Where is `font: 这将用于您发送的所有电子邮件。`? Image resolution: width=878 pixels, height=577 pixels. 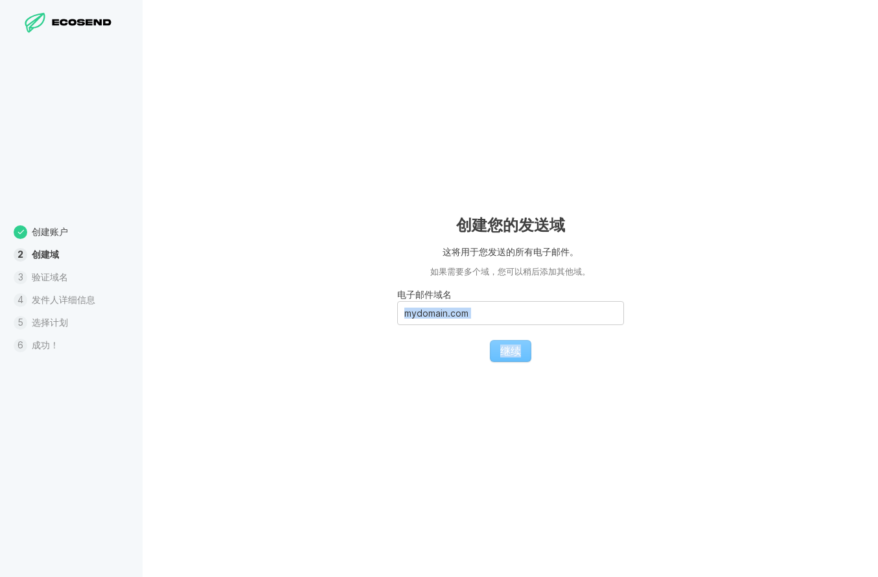
font: 这将用于您发送的所有电子邮件。 is located at coordinates (511, 251).